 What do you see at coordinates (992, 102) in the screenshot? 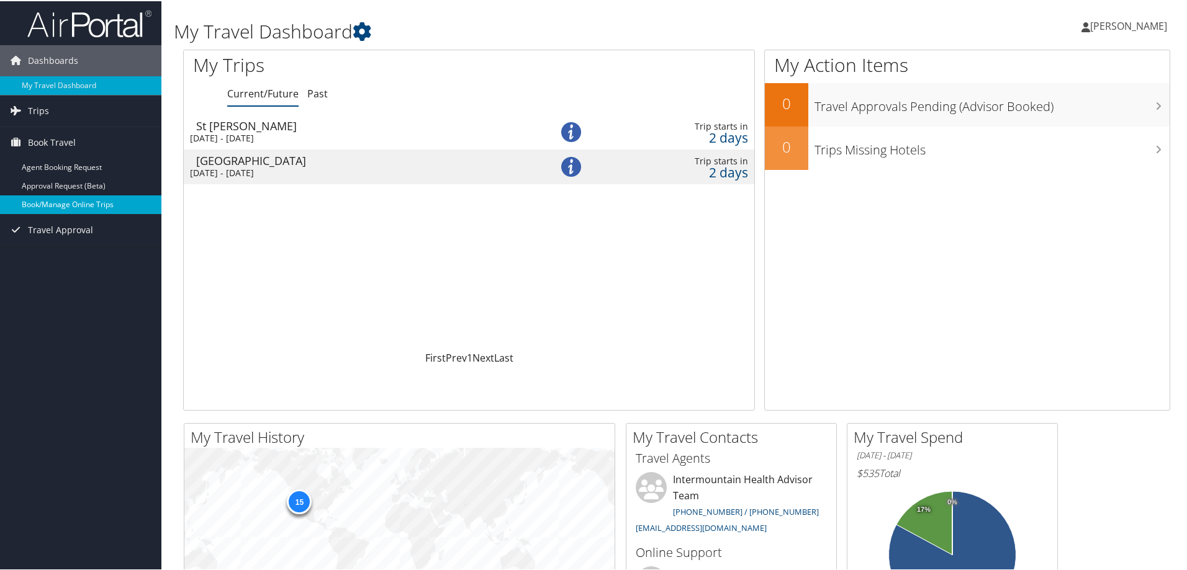
I see `h3: Travel Approvals Pending (Advisor Booked)` at bounding box center [992, 102].